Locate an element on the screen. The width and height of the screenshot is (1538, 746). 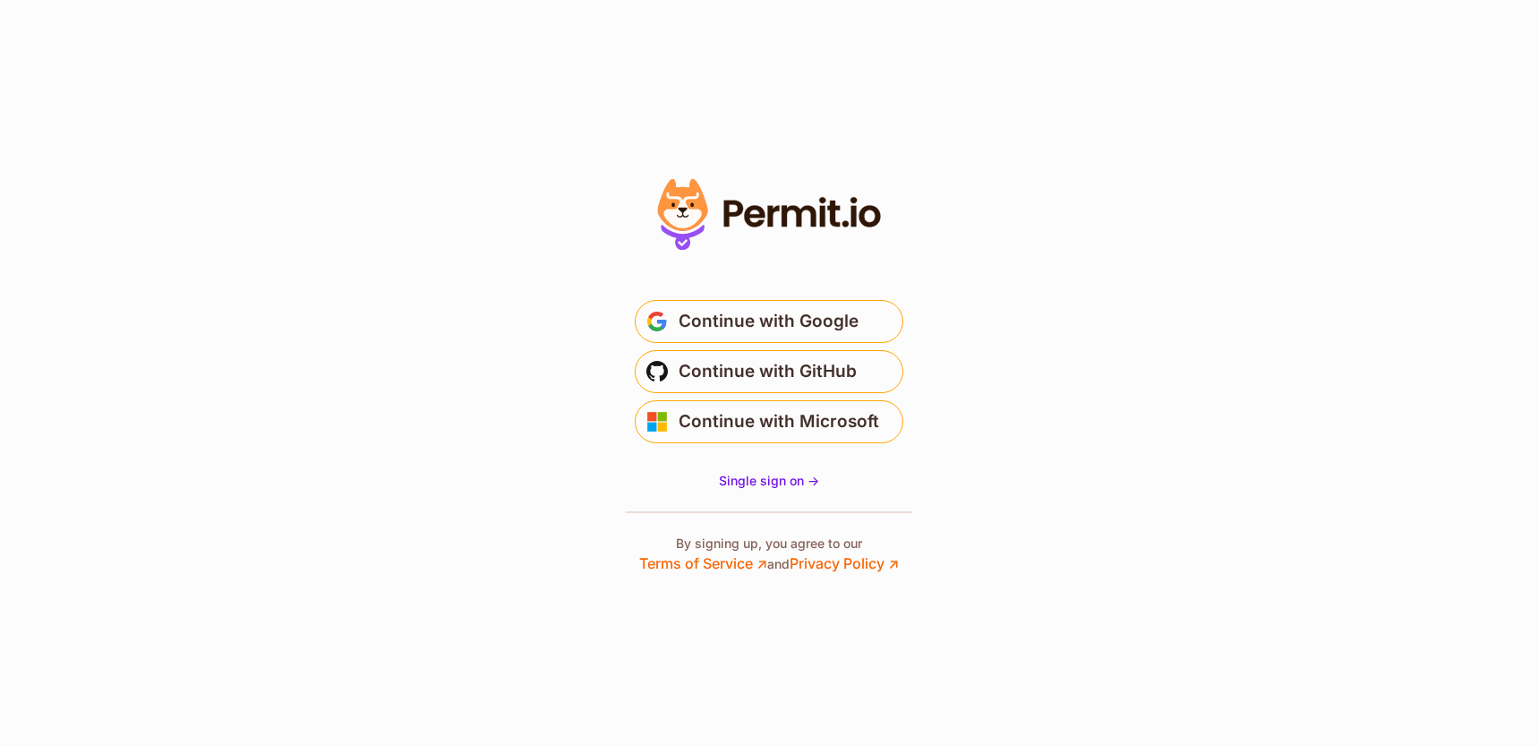
a: Privacy Policy ↗ is located at coordinates (844, 563).